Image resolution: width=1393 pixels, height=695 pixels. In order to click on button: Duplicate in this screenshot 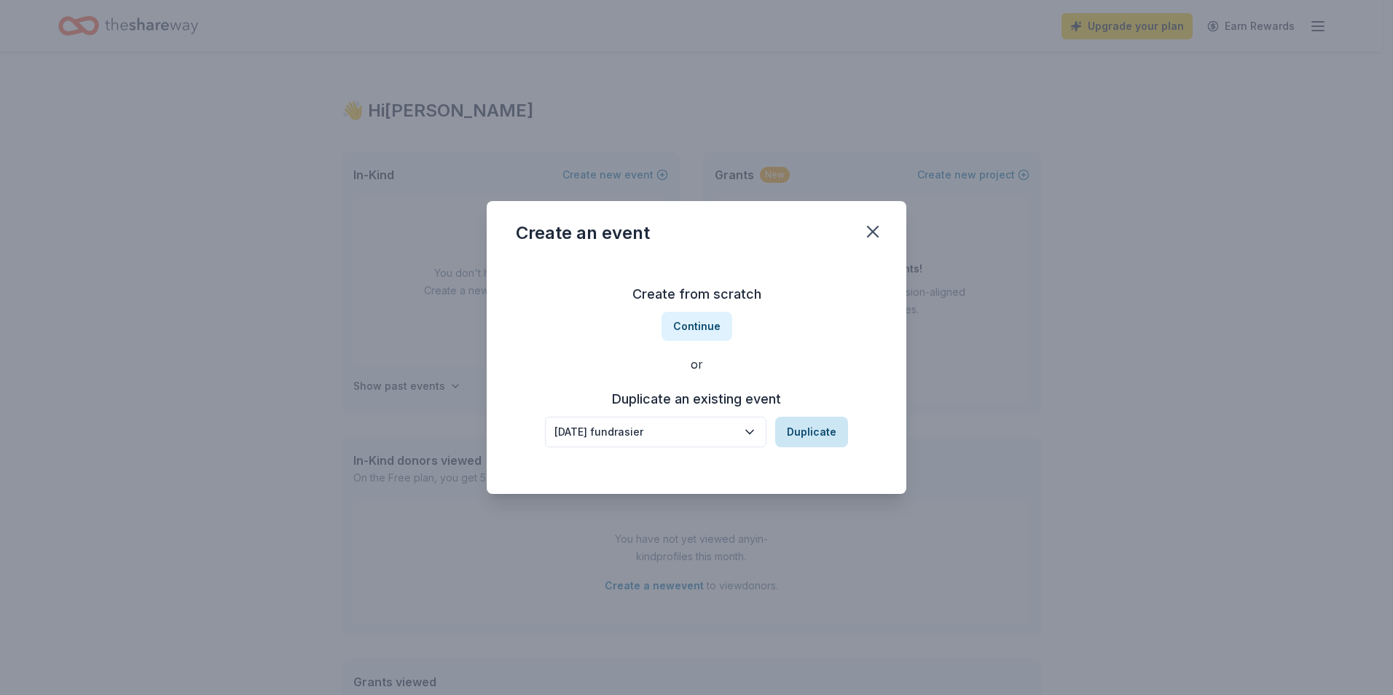, I will do `click(812, 432)`.